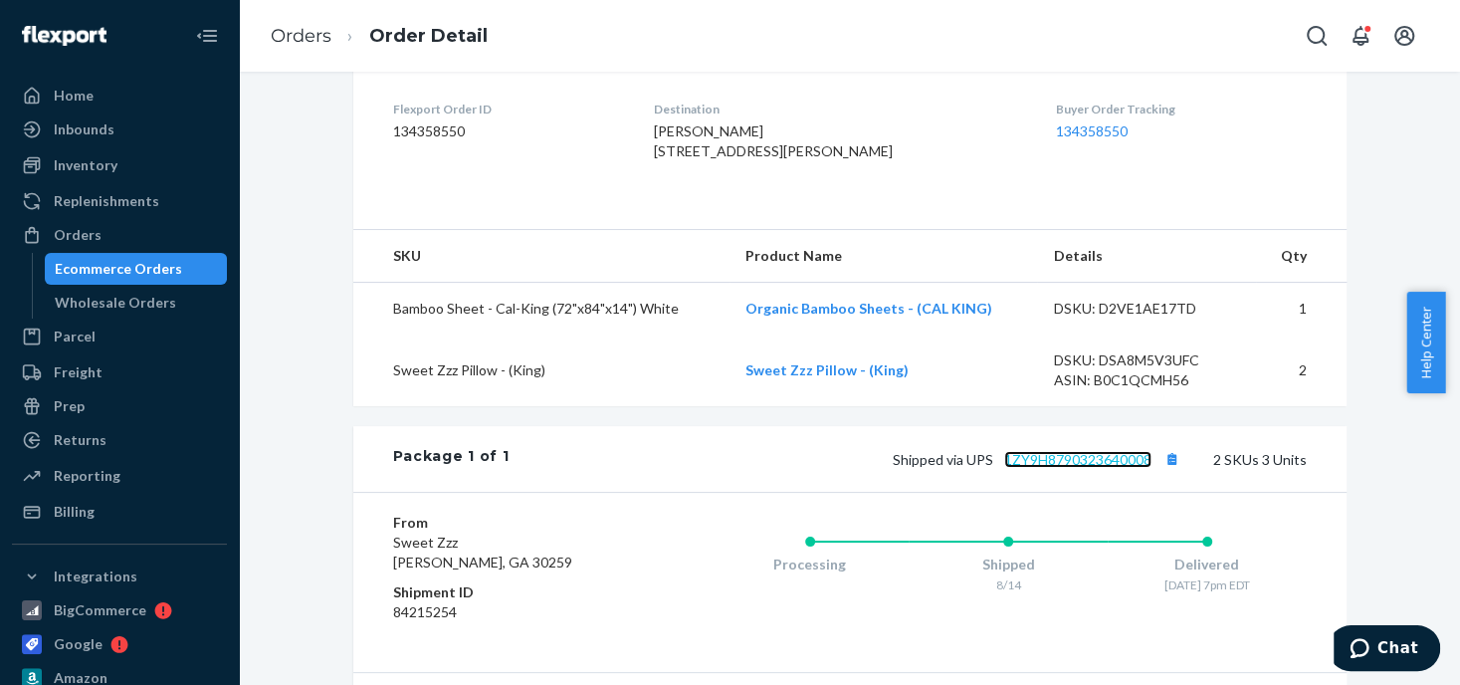 The image size is (1460, 685). I want to click on div: Integrations, so click(96, 576).